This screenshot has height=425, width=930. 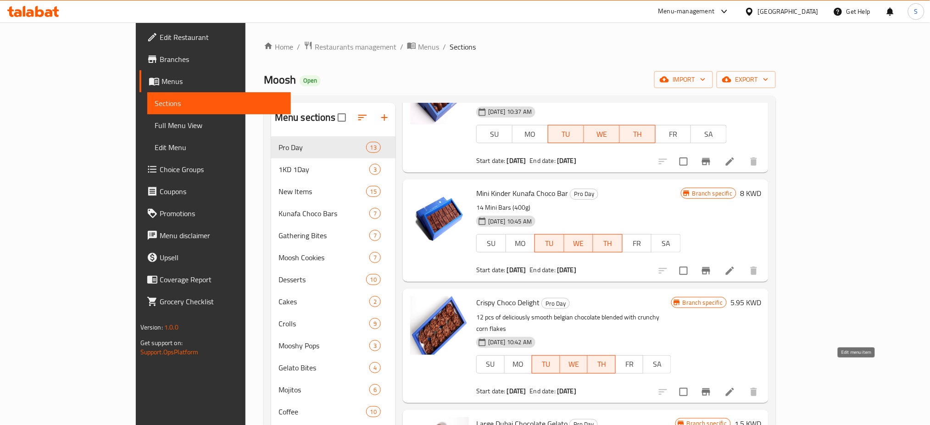 I want to click on nav: breadcrumb, so click(x=520, y=47).